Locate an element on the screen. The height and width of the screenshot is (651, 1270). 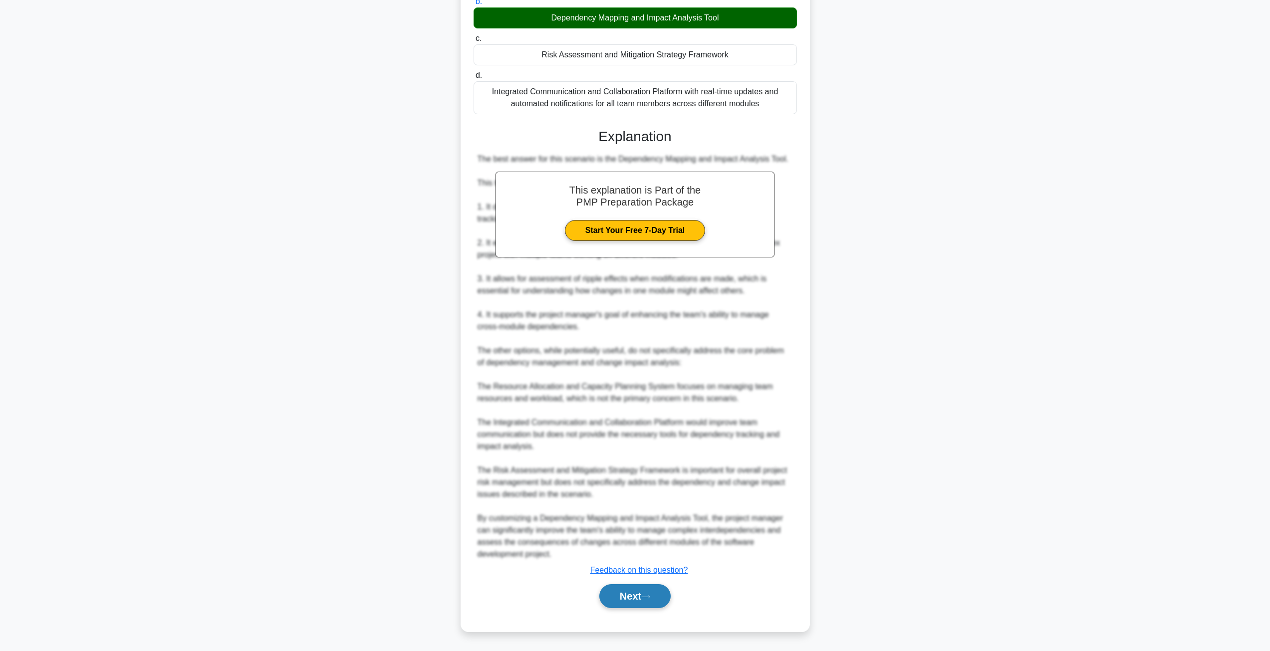
a: Feedback on this question? is located at coordinates (639, 570).